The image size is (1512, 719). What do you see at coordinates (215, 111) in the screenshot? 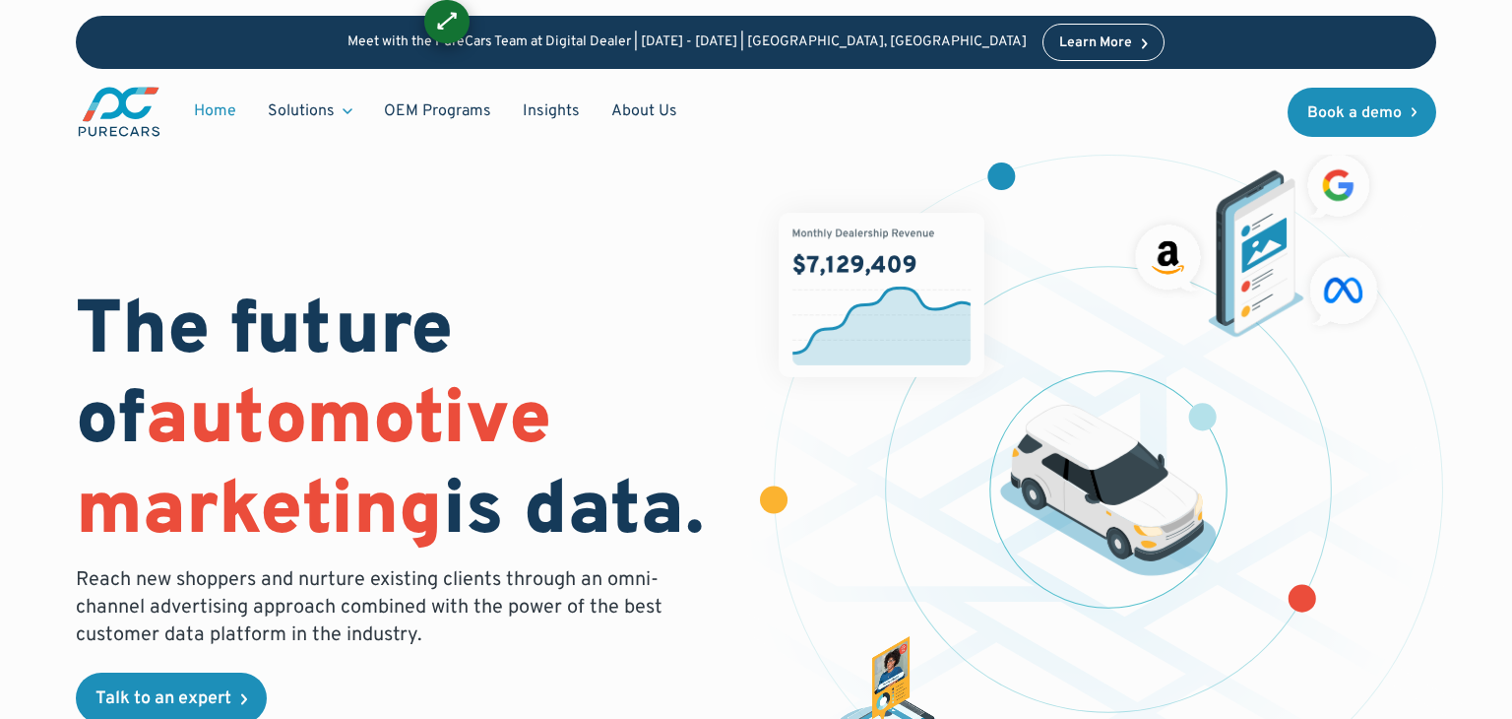
I see `a: Home` at bounding box center [215, 111].